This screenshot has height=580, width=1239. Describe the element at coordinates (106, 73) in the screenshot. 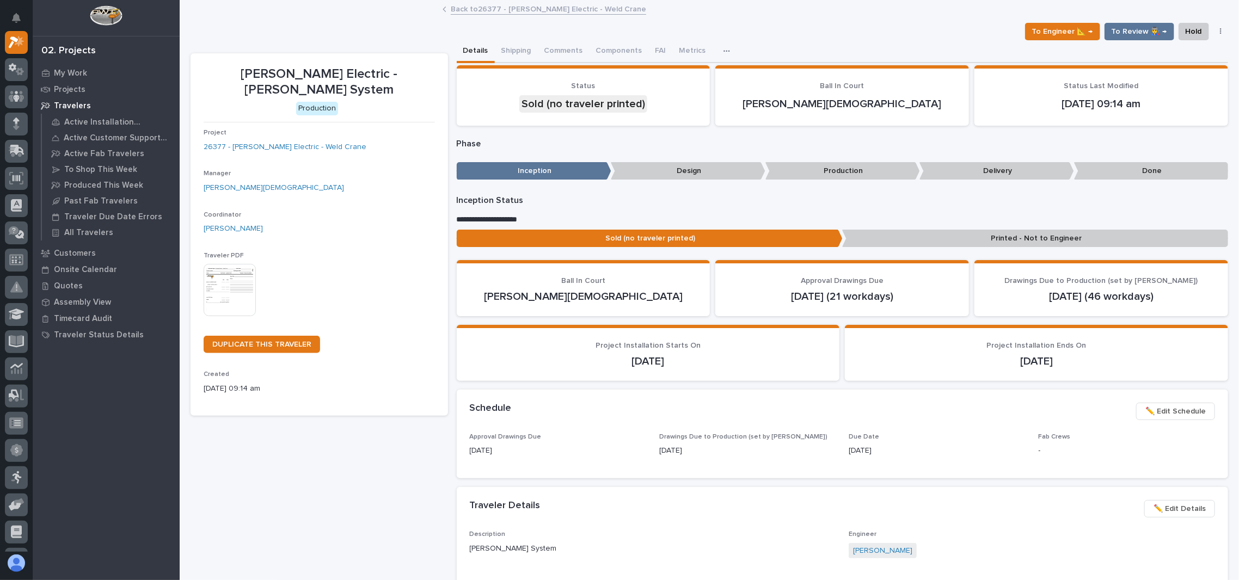

I see `a: My Work` at that location.